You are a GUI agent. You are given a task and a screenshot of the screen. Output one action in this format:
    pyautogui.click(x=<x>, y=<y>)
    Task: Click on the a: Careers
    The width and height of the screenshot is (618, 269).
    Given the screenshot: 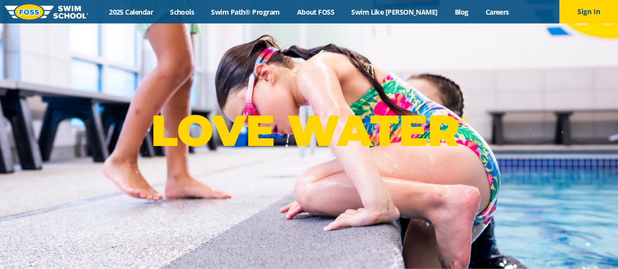 What is the action you would take?
    pyautogui.click(x=497, y=12)
    